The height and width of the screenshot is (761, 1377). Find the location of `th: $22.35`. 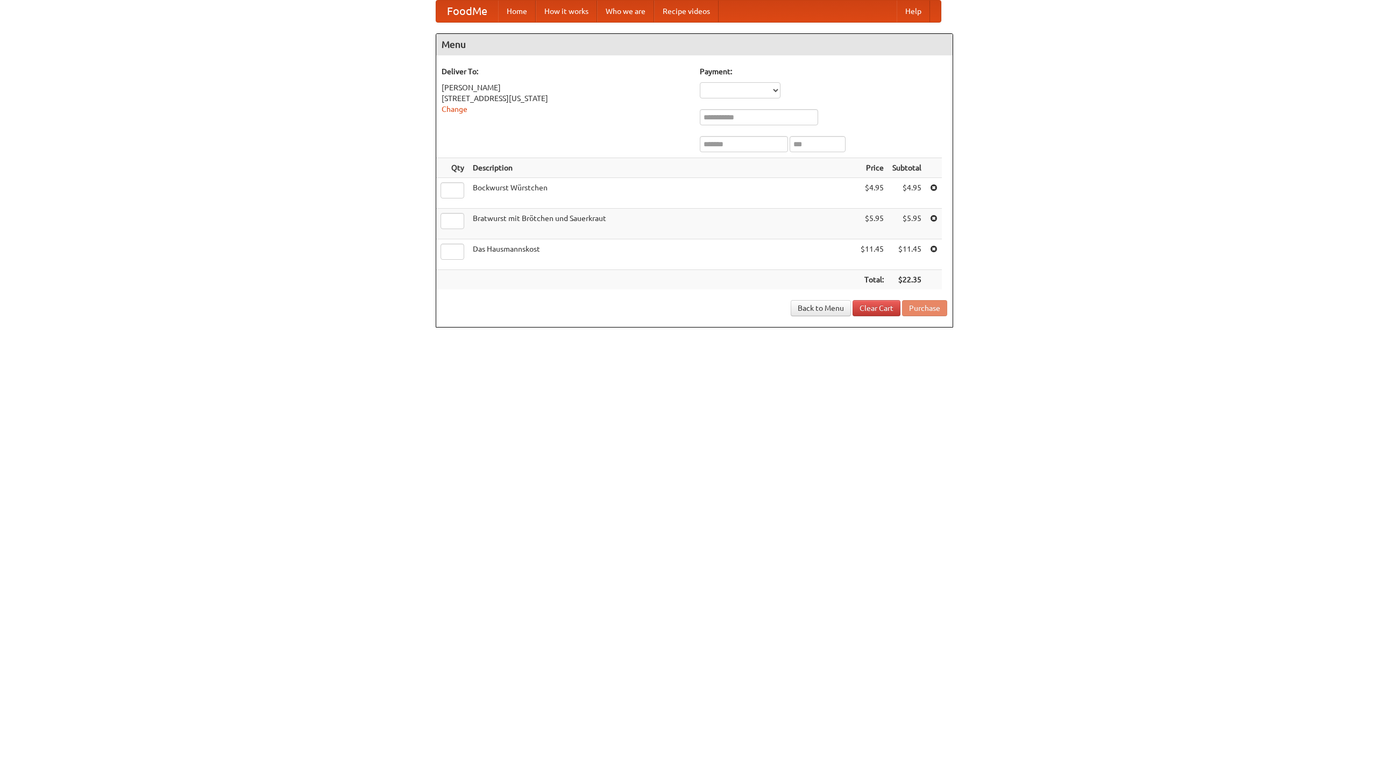

th: $22.35 is located at coordinates (907, 280).